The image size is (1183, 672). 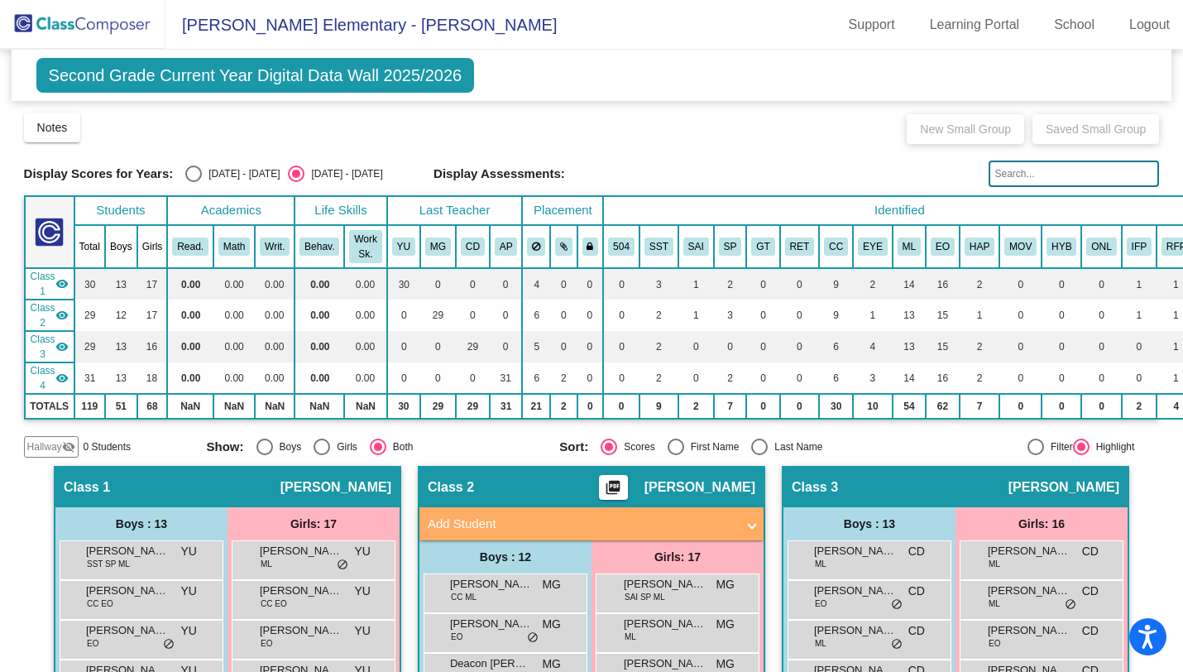 What do you see at coordinates (942, 406) in the screenshot?
I see `td: 62` at bounding box center [942, 406].